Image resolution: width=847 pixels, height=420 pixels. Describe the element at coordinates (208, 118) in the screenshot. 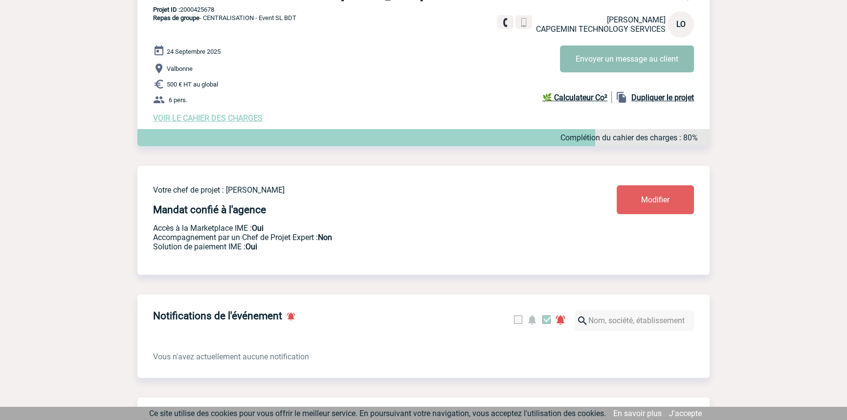

I see `span: VOIR LE CAHIER DES CHARGES` at that location.